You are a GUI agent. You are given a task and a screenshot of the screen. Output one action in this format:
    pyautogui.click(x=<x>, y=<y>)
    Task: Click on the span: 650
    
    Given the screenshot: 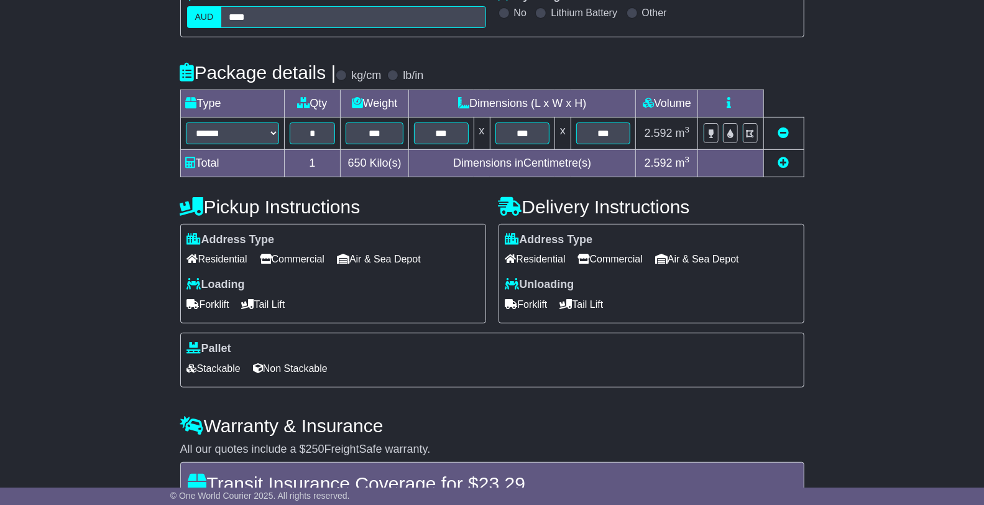 What is the action you would take?
    pyautogui.click(x=357, y=163)
    